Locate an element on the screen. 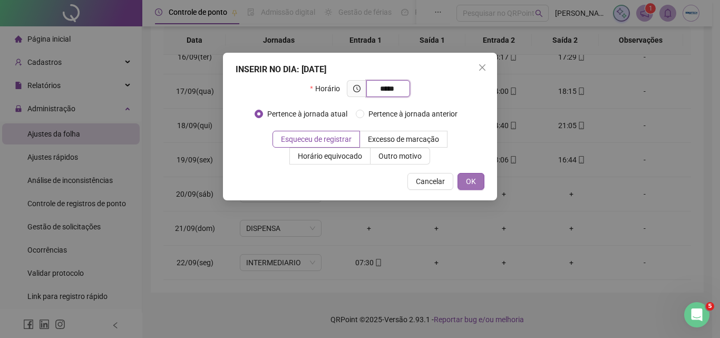  span: OK is located at coordinates (471, 181).